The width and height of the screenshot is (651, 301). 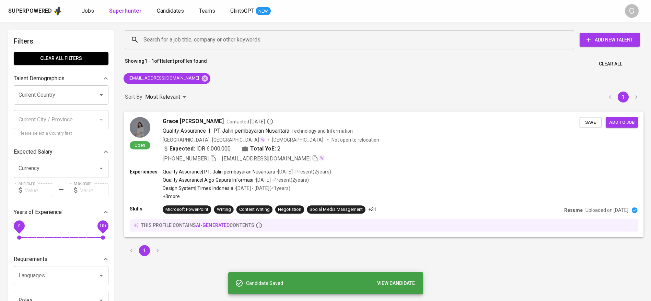 What do you see at coordinates (622, 122) in the screenshot?
I see `span: Add to job` at bounding box center [622, 122].